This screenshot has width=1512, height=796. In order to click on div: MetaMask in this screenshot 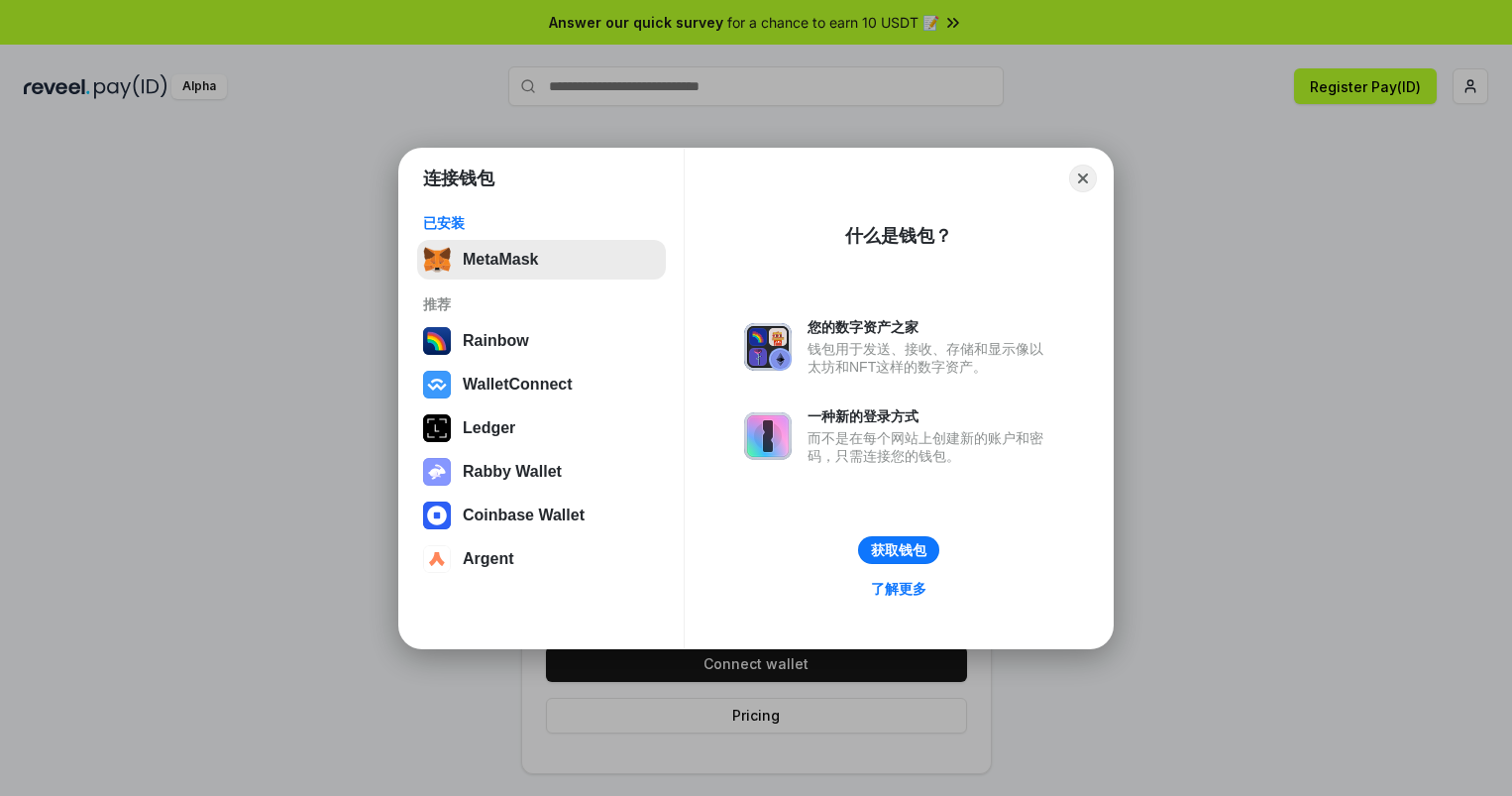, I will do `click(501, 259)`.